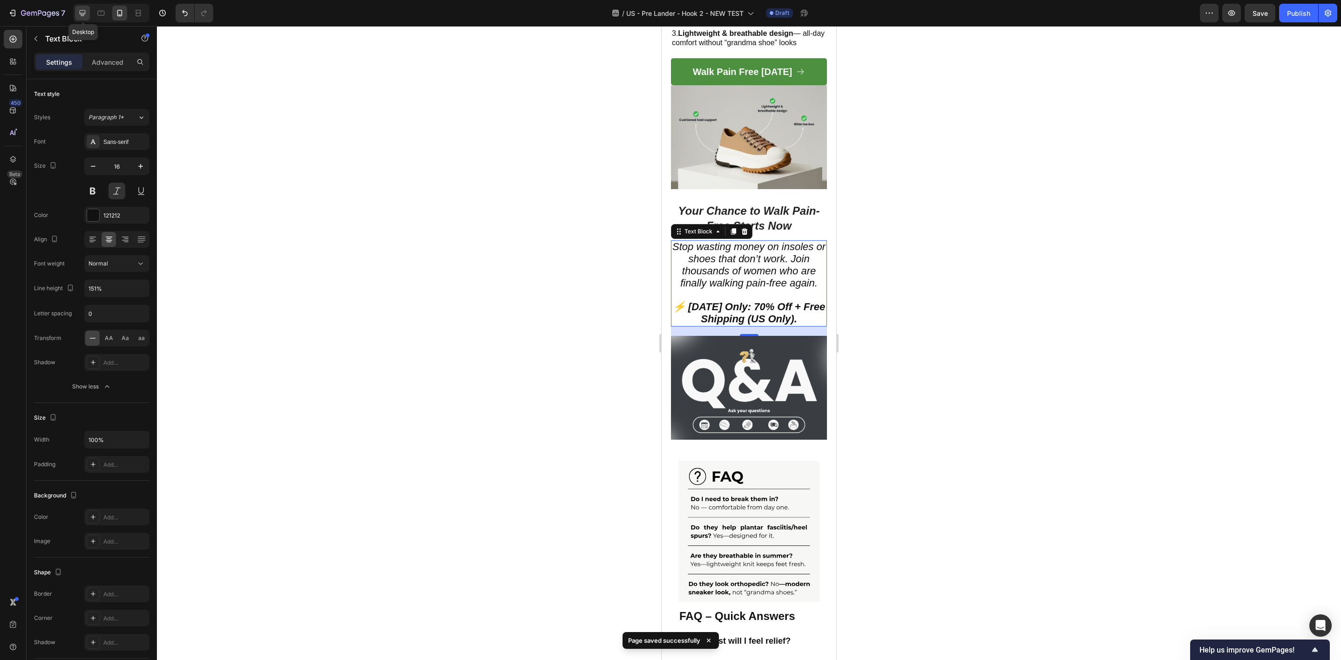  Describe the element at coordinates (42, 541) in the screenshot. I see `div: Image` at that location.